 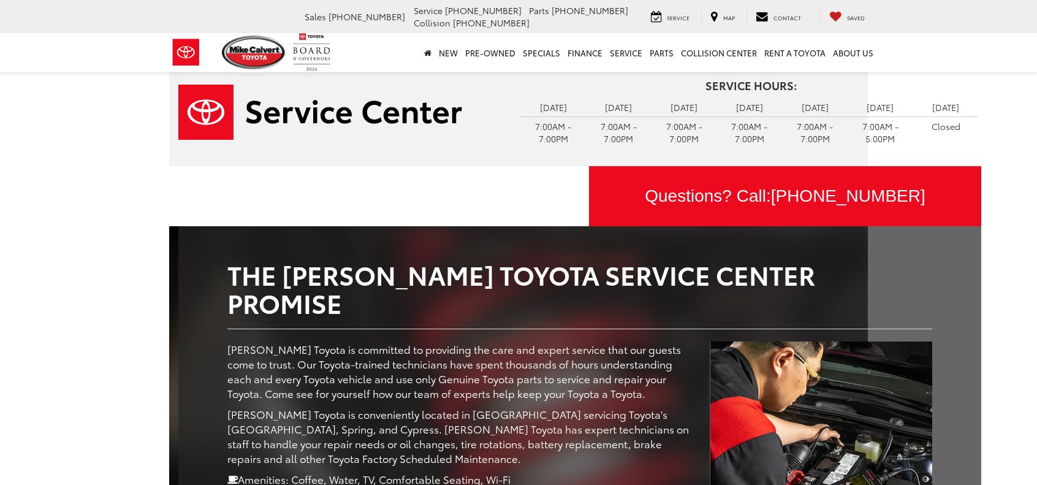 What do you see at coordinates (254, 52) in the screenshot?
I see `img: Mike Calvert Toyota` at bounding box center [254, 52].